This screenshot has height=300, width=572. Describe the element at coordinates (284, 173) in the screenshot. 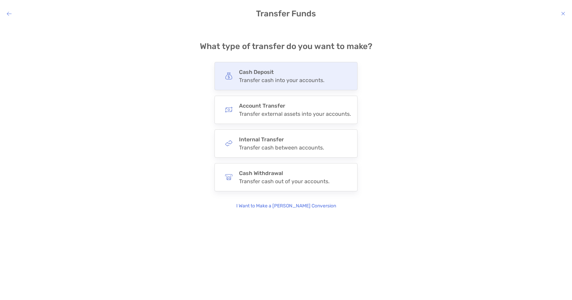

I see `h4: Cash Withdrawal` at that location.